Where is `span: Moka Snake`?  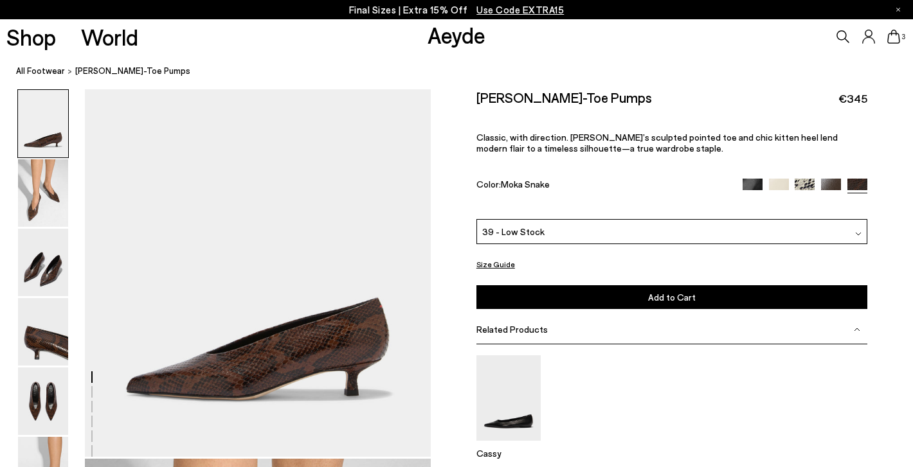
span: Moka Snake is located at coordinates (525, 184).